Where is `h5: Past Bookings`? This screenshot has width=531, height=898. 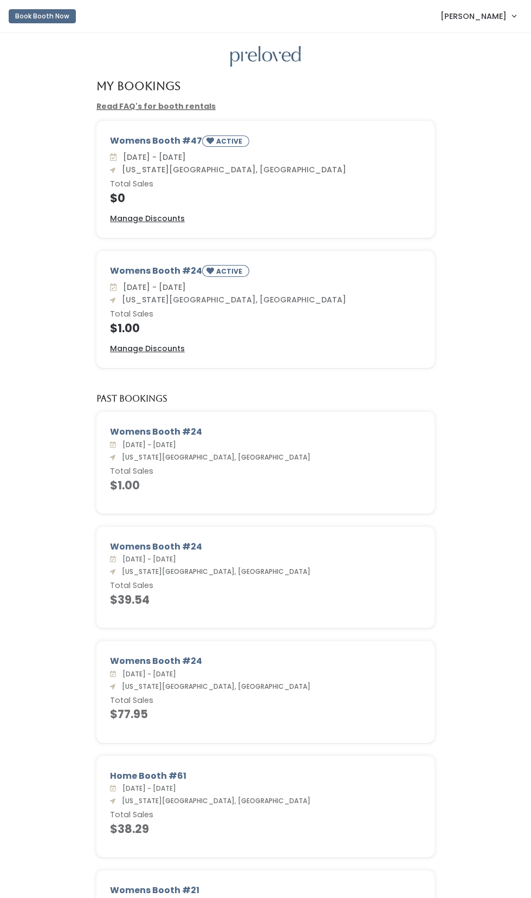 h5: Past Bookings is located at coordinates (132, 399).